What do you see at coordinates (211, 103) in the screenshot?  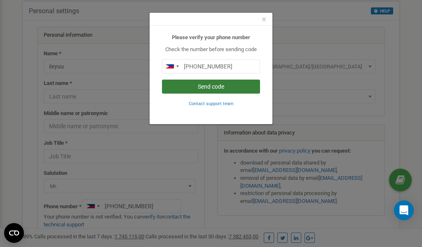 I see `small: Contact support team` at bounding box center [211, 103].